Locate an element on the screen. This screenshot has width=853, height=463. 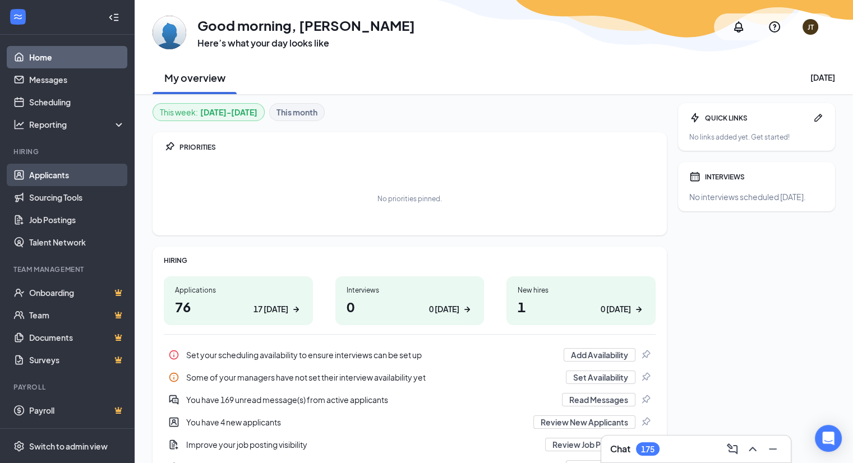
img: Jason Tavares is located at coordinates (169, 33).